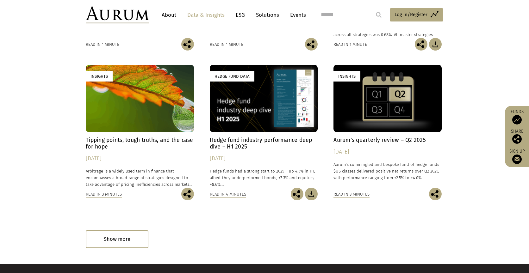 This screenshot has width=529, height=273. I want to click on img: Sign up to our newsletter, so click(517, 159).